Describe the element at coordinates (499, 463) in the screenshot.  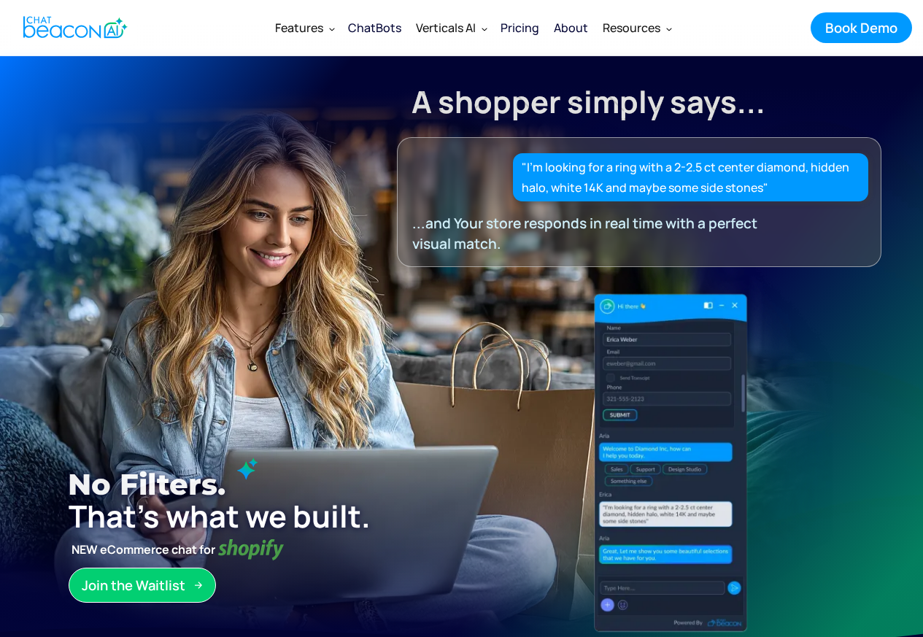
I see `img: ChatBeacon New UI Experience` at that location.